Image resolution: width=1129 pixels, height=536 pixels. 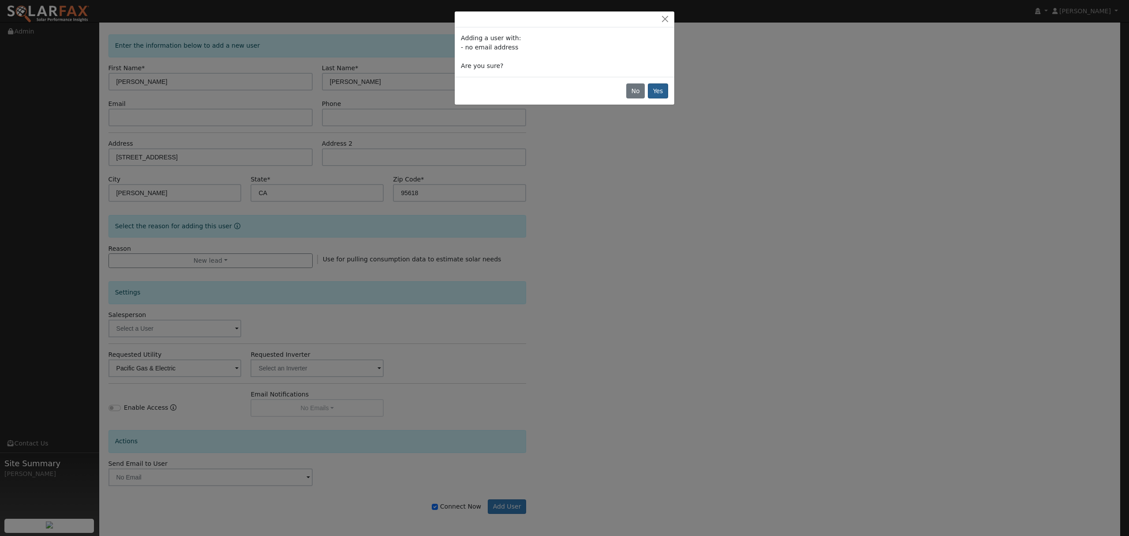 I want to click on button: Close, so click(x=665, y=19).